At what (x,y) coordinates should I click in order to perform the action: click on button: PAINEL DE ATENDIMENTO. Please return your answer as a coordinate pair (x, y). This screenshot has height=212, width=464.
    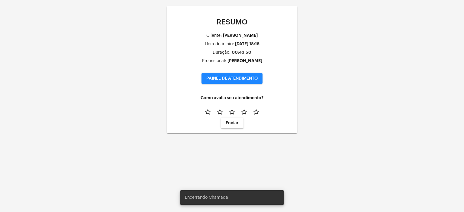
    Looking at the image, I should click on (232, 78).